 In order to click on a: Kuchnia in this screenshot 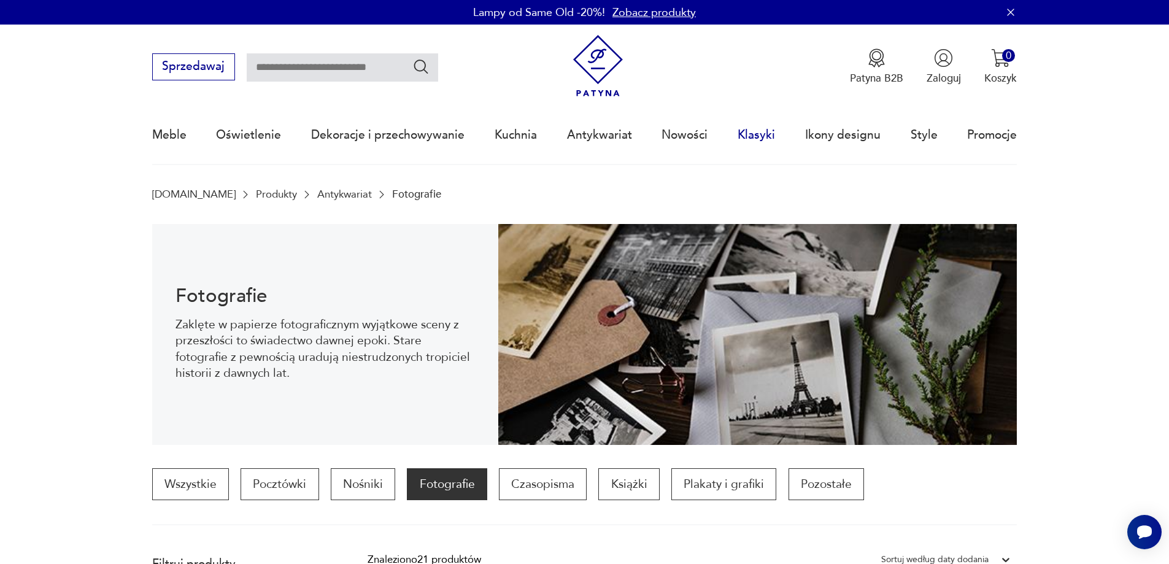, I will do `click(515, 135)`.